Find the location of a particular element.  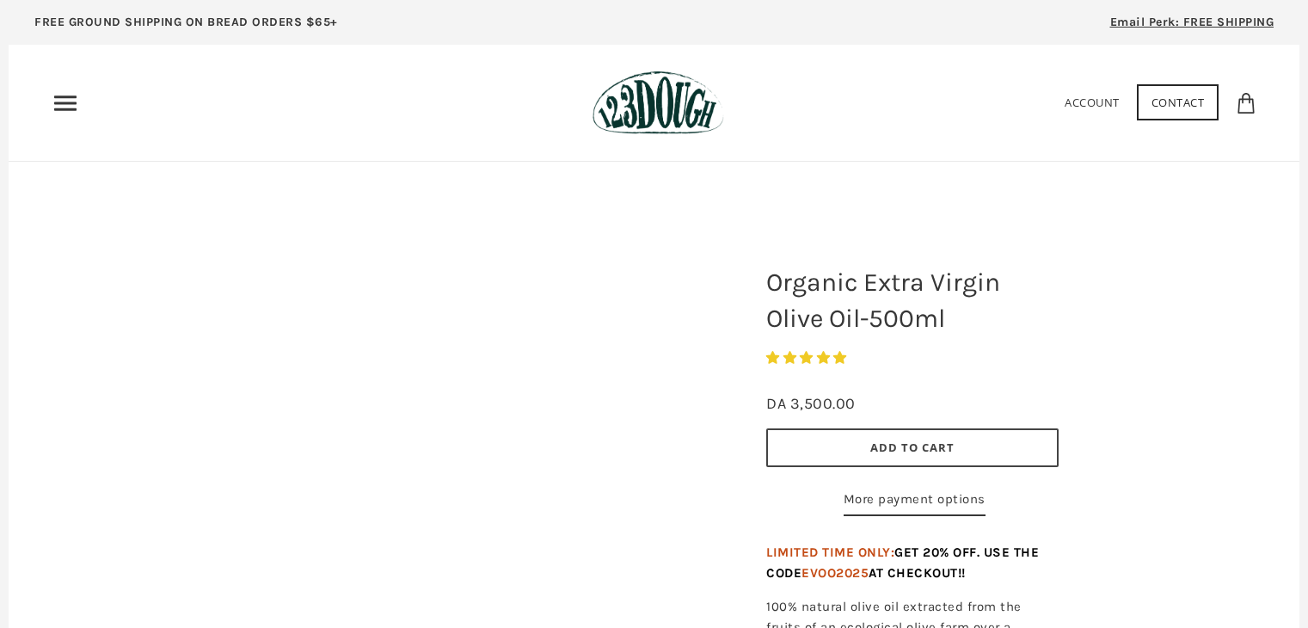

h1: Organic Extra Virgin Olive Oil-500ml is located at coordinates (912, 300).